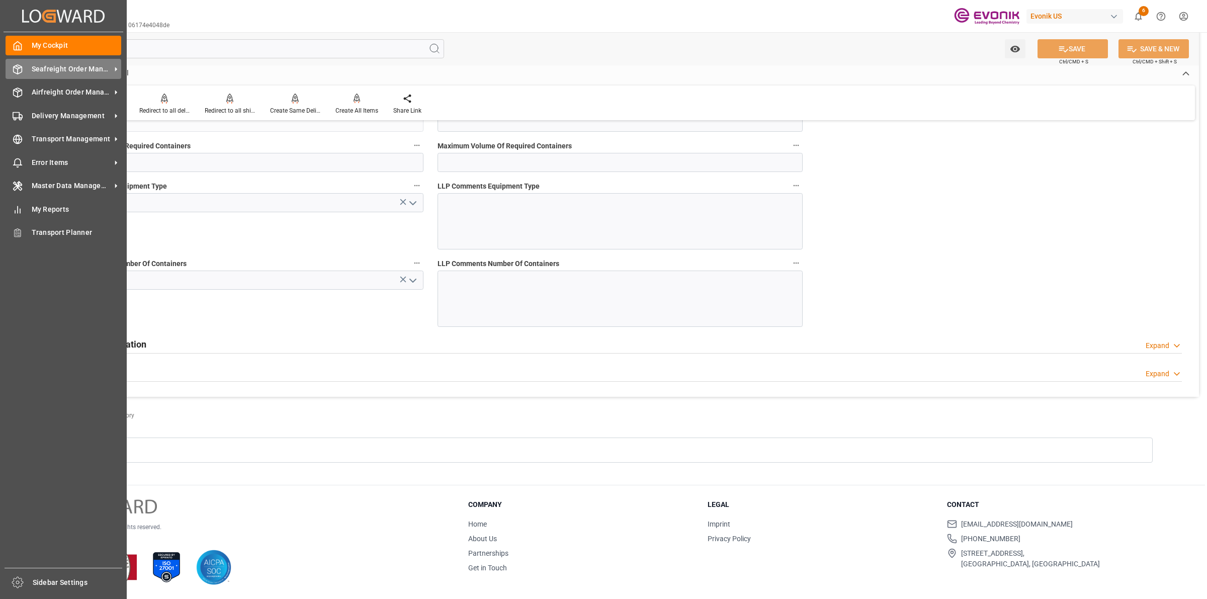 The height and width of the screenshot is (599, 1207). Describe the element at coordinates (1155, 61) in the screenshot. I see `span: Ctrl/CMD + Shift + S` at that location.